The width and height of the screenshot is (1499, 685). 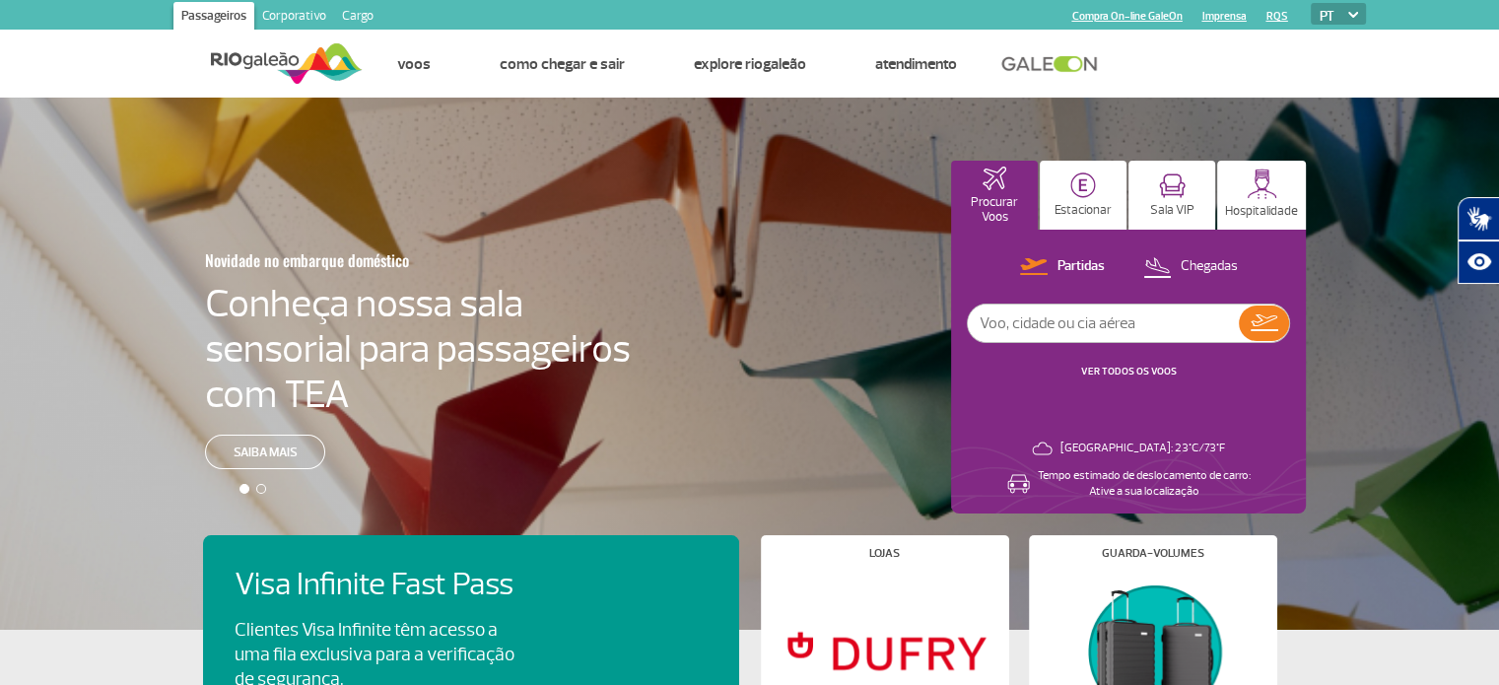 I want to click on h4: Visa Infinite Fast Pass, so click(x=391, y=584).